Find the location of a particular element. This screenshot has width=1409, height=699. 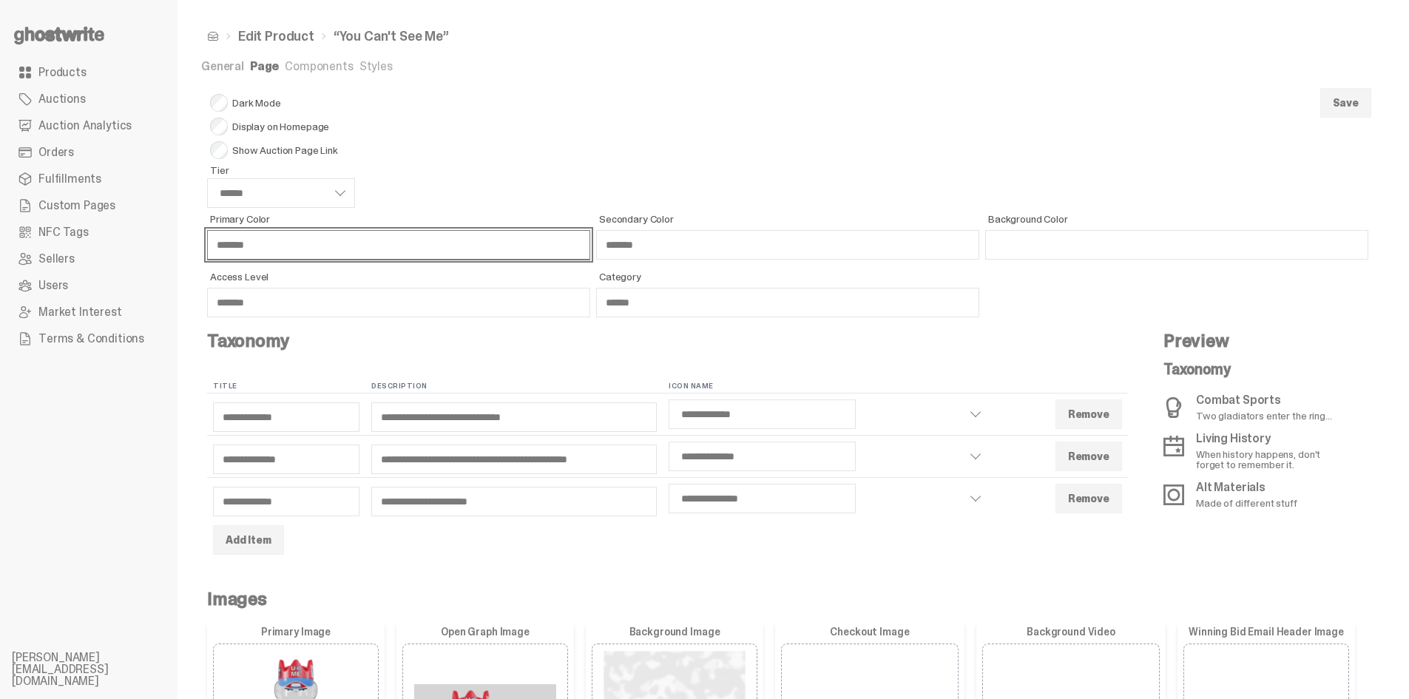

a: Fulfillments is located at coordinates (89, 179).